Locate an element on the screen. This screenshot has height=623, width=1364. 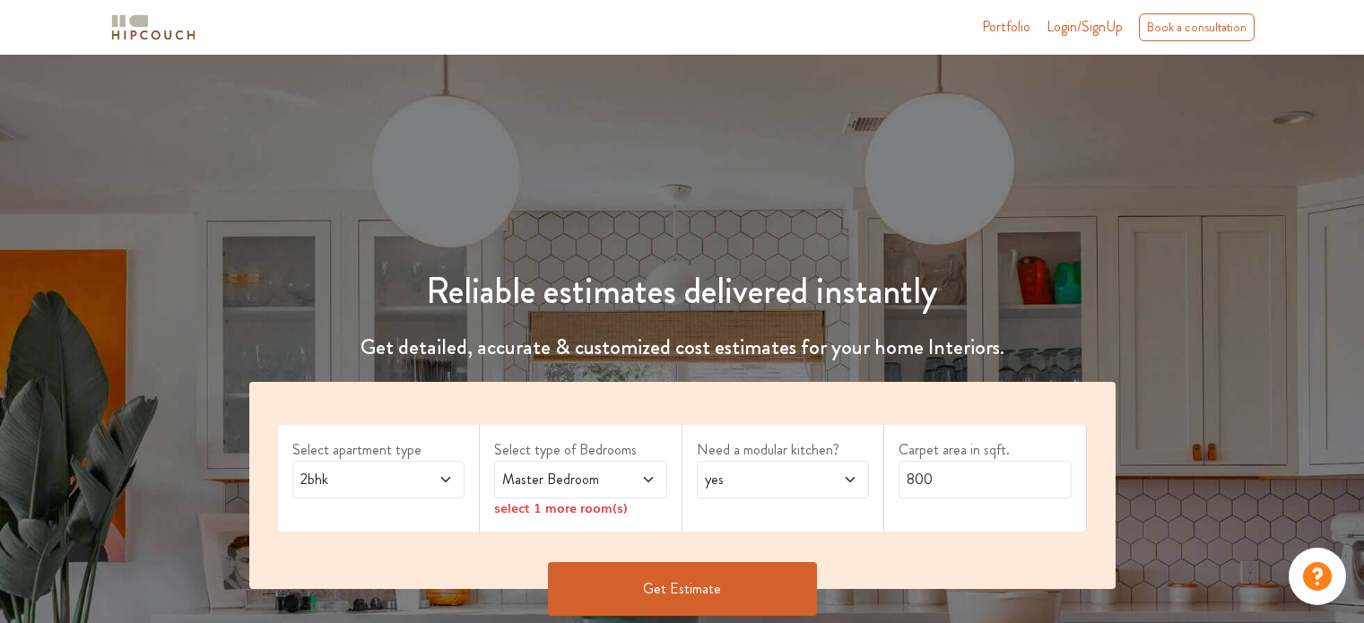
h4: Get detailed, accurate & customized cost estimates for your home Interiors. is located at coordinates (682, 347).